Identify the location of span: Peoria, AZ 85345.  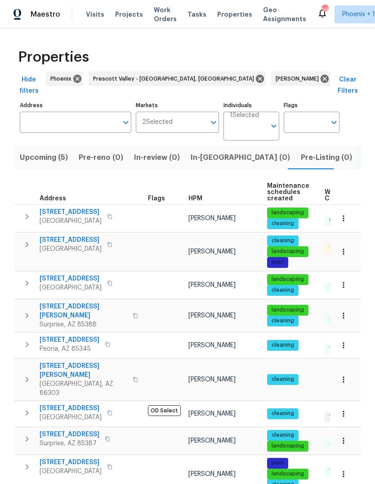
(69, 349).